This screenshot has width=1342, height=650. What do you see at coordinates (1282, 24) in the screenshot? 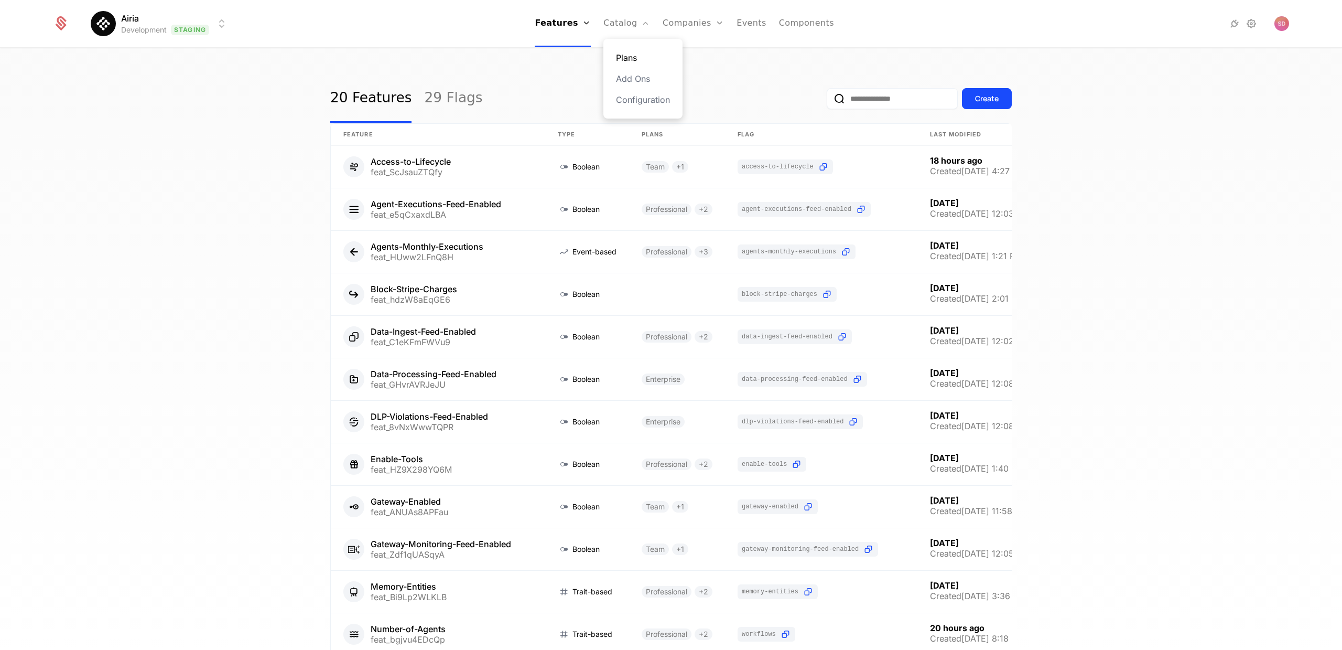
I see `img: Svetoslav Dodev` at bounding box center [1282, 24].